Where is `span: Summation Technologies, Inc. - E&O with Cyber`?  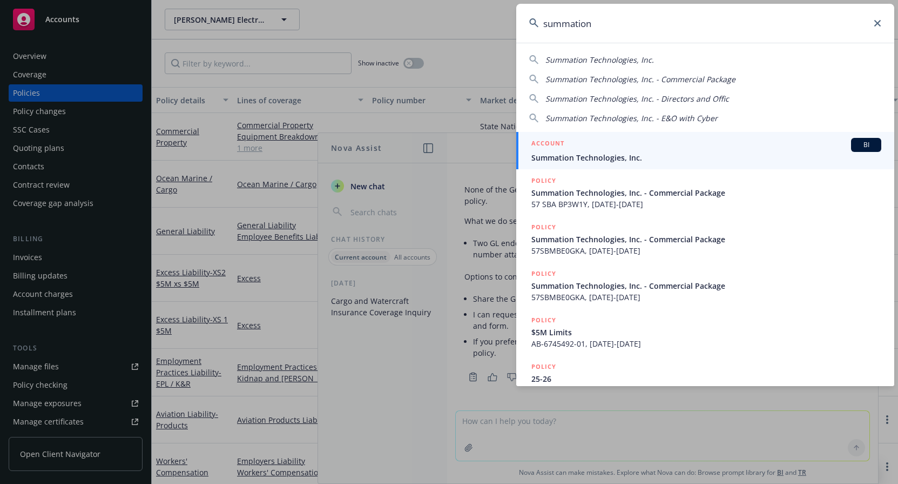 span: Summation Technologies, Inc. - E&O with Cyber is located at coordinates (632, 118).